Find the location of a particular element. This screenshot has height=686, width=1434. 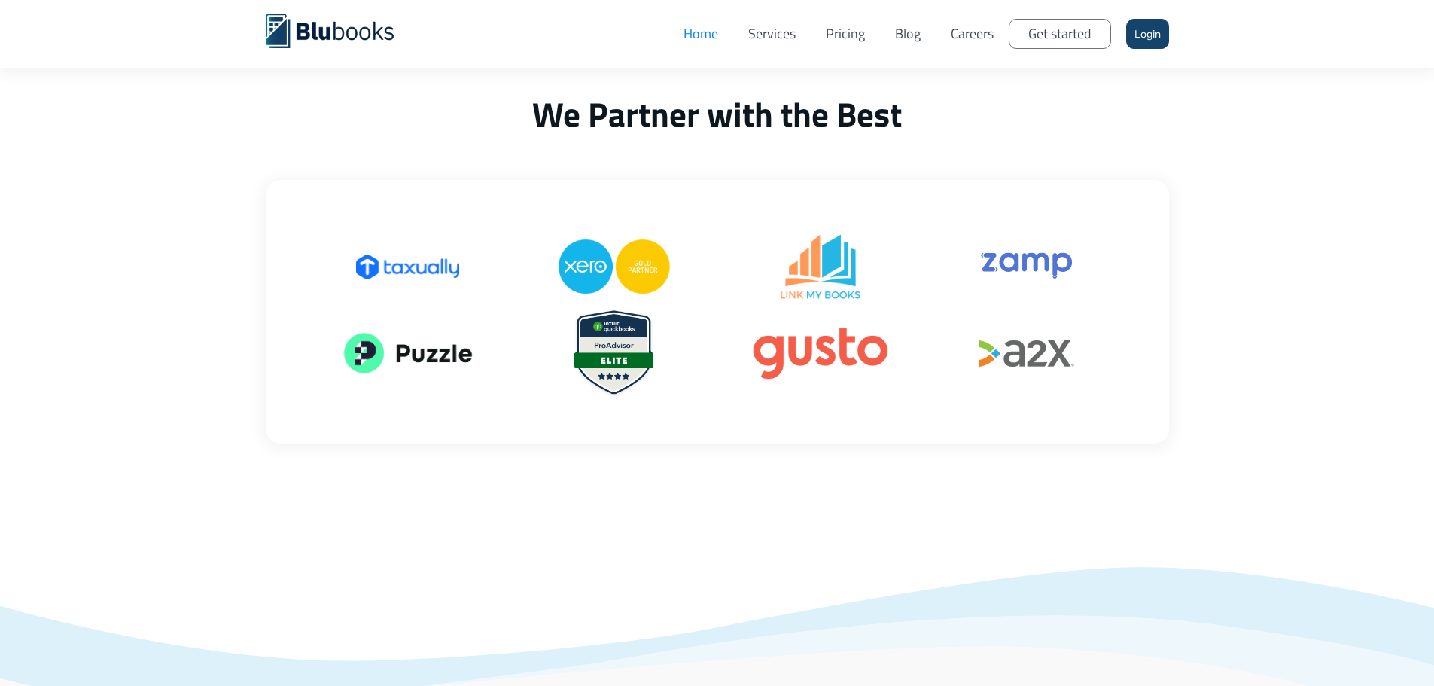

a: Blog is located at coordinates (908, 34).